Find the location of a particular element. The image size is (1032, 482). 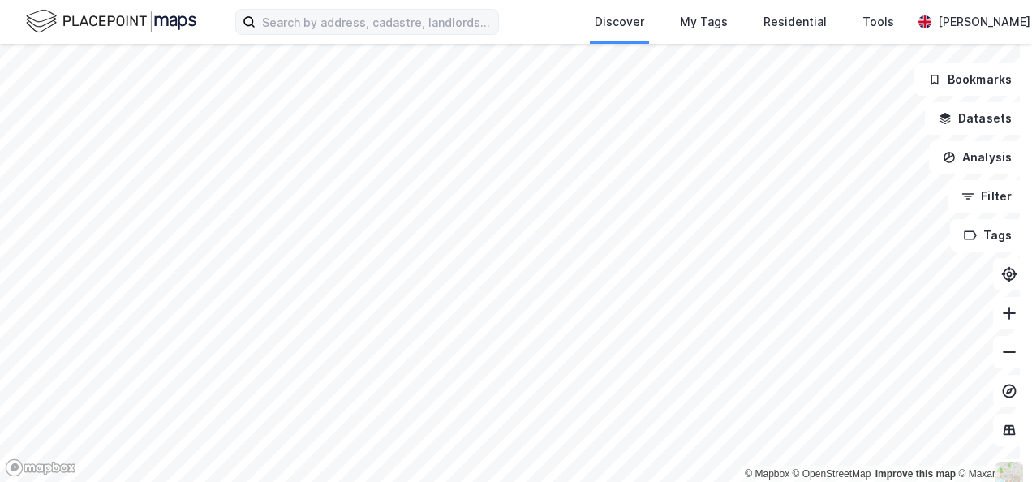

a: Mapbox is located at coordinates (766, 474).